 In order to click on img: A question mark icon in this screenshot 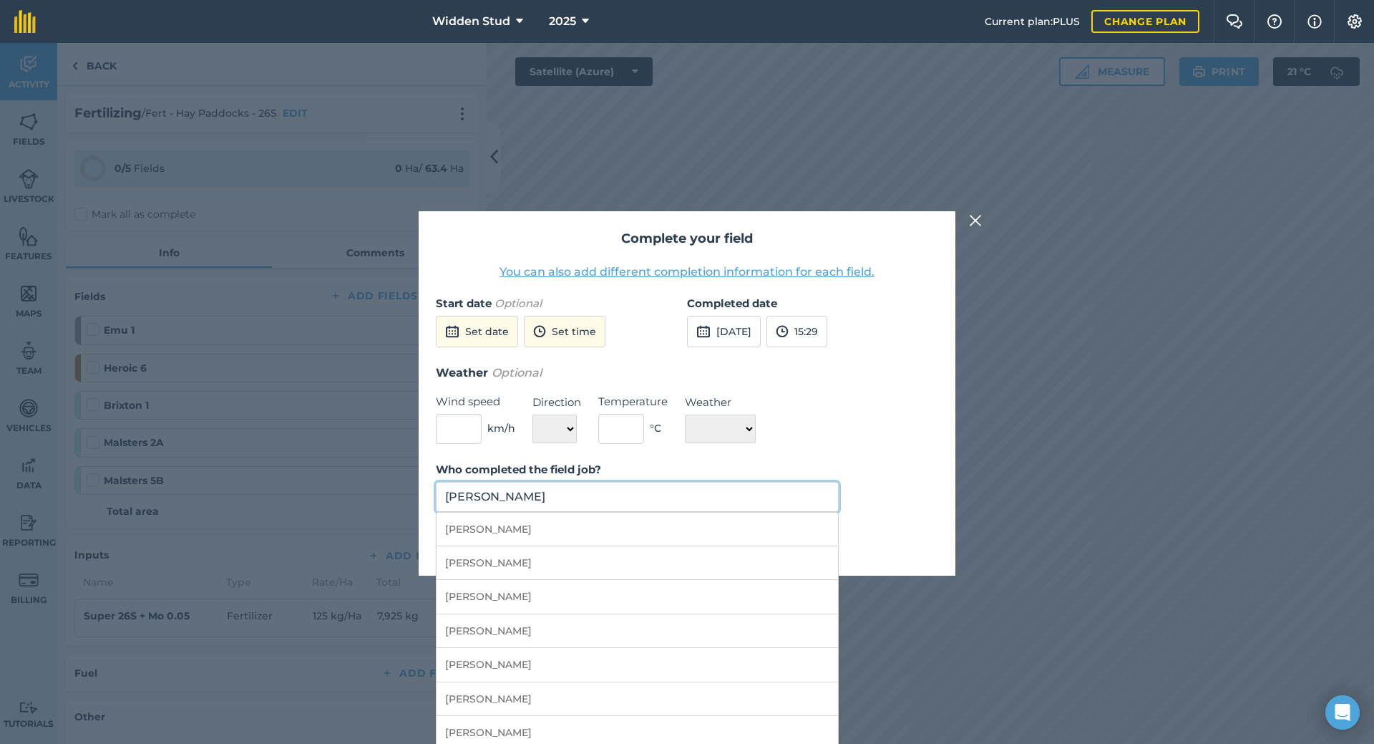, I will do `click(1274, 21)`.